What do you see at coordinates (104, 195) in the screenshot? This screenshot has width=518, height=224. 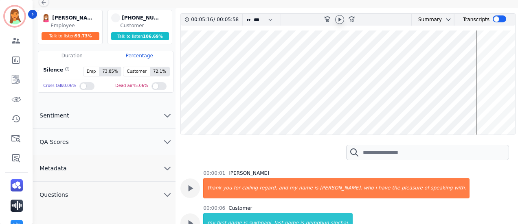 I see `button: Questions chevron down` at bounding box center [104, 195].